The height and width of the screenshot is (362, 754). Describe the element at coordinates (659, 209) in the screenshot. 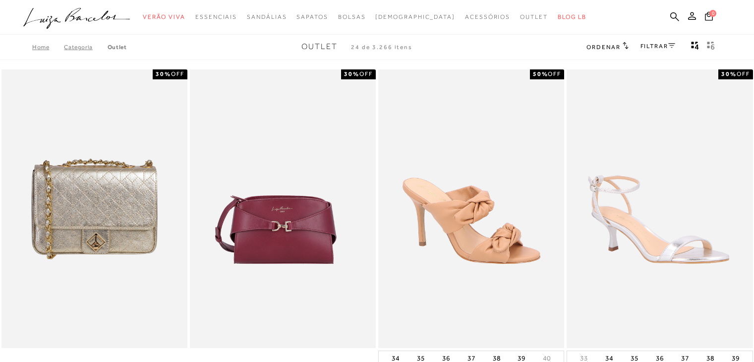

I see `img: SANDÁLIA DE TIRAS FINAS METALIZADA PRATA DE SALTO MÉDIO` at that location.